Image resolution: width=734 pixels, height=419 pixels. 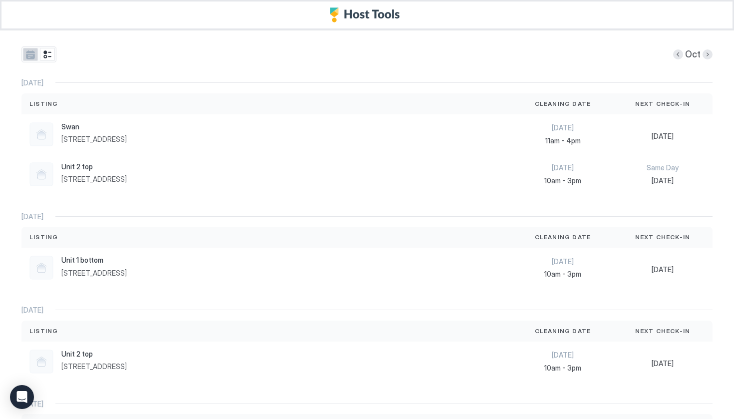 What do you see at coordinates (22, 397) in the screenshot?
I see `div: Open Intercom Messenger` at bounding box center [22, 397].